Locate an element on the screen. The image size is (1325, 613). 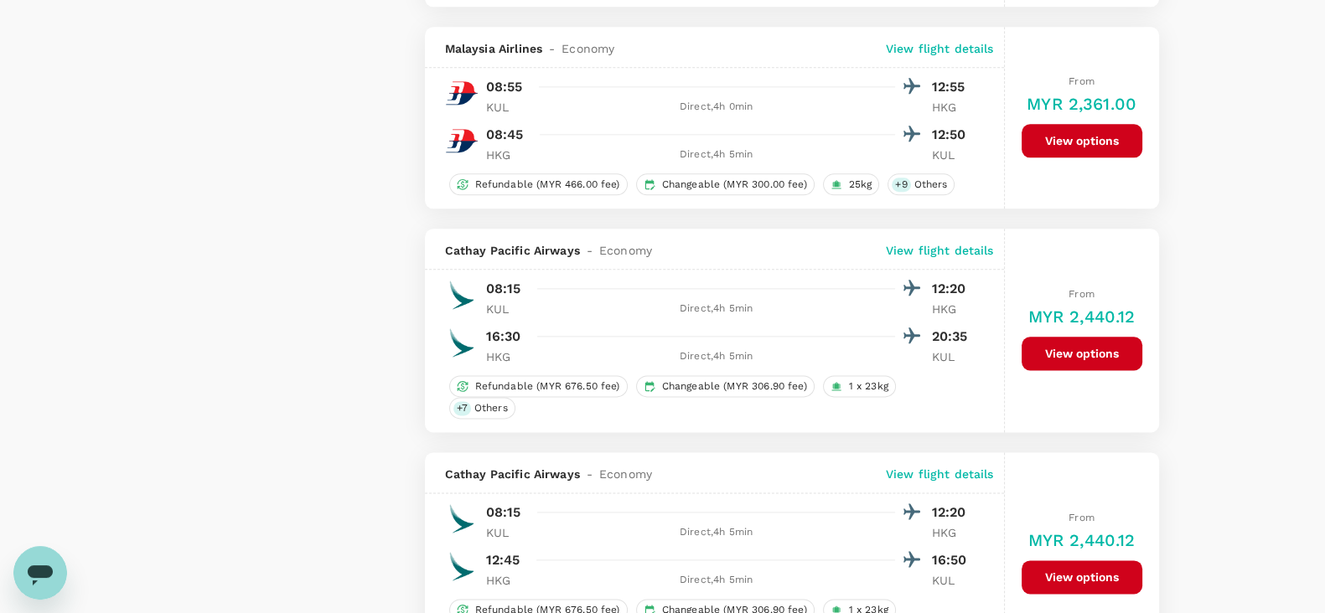
span: 25kg is located at coordinates (861, 184).